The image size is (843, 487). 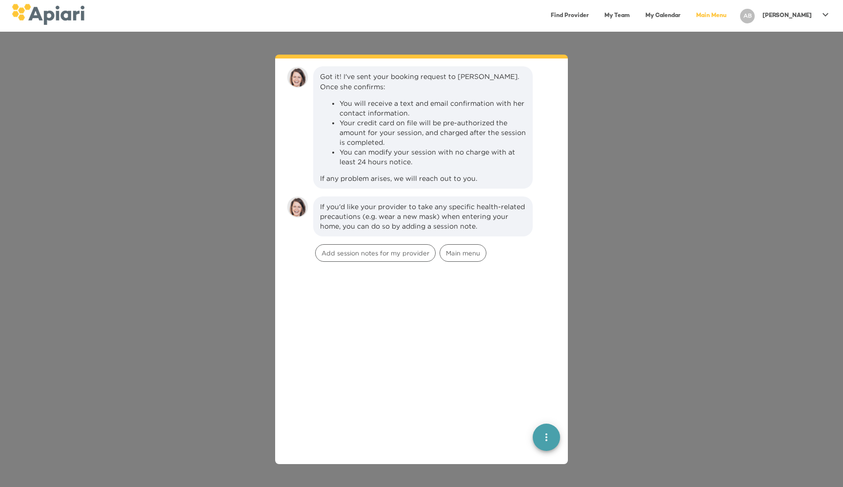 I want to click on div: If you'd like your provider to take any specific health-related precautions (e.g. wear a new mask..., so click(x=423, y=217).